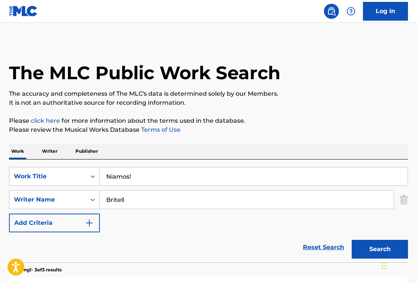 Image resolution: width=417 pixels, height=283 pixels. Describe the element at coordinates (89, 223) in the screenshot. I see `img: 9d2ae6d4665cec9f34b9.svg` at that location.